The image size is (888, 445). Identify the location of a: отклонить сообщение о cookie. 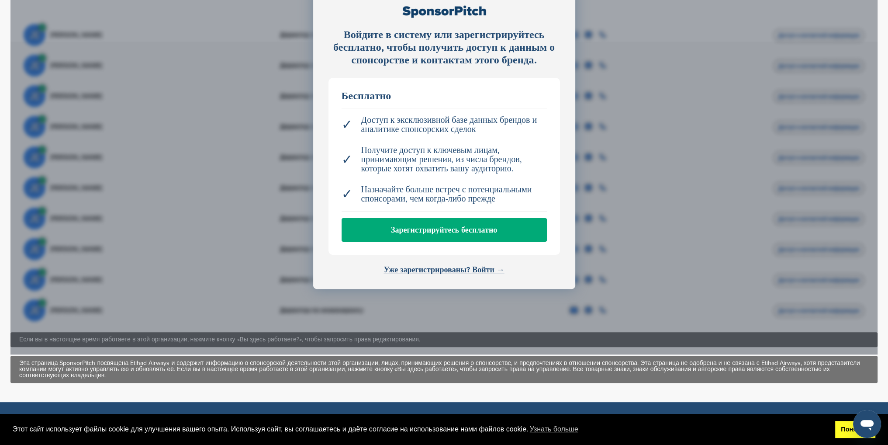
(856, 430).